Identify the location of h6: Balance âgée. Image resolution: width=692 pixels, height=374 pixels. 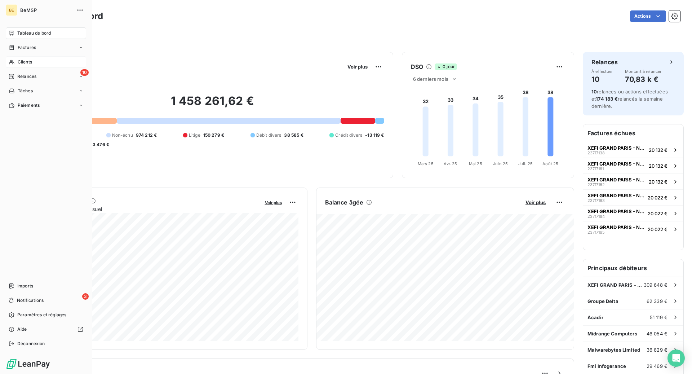
(344, 202).